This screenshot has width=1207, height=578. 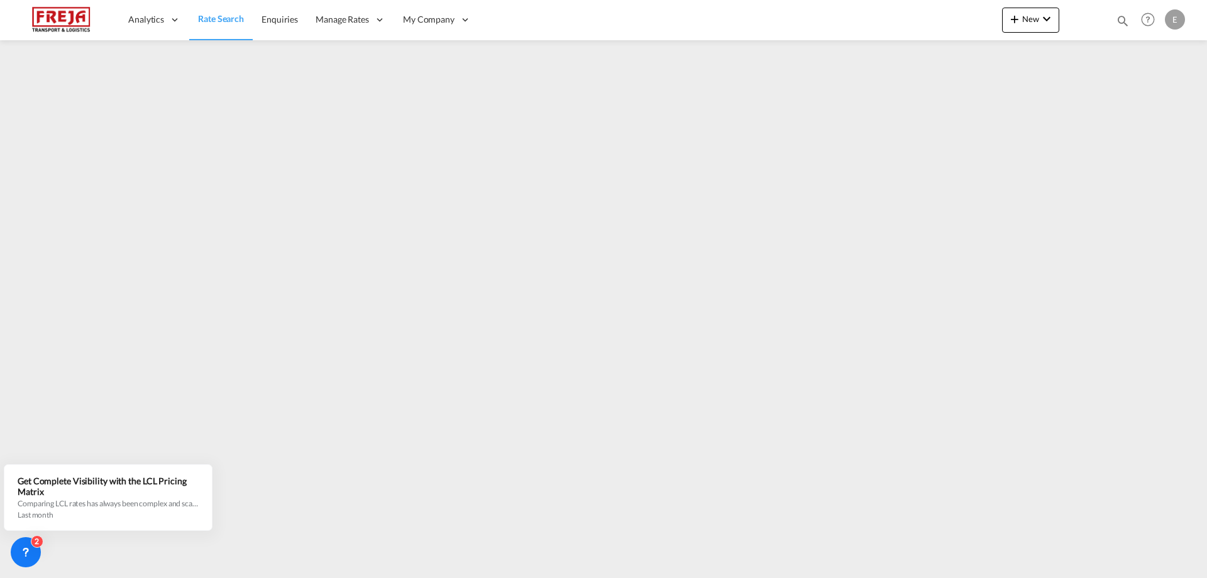 What do you see at coordinates (146, 19) in the screenshot?
I see `span: Analytics` at bounding box center [146, 19].